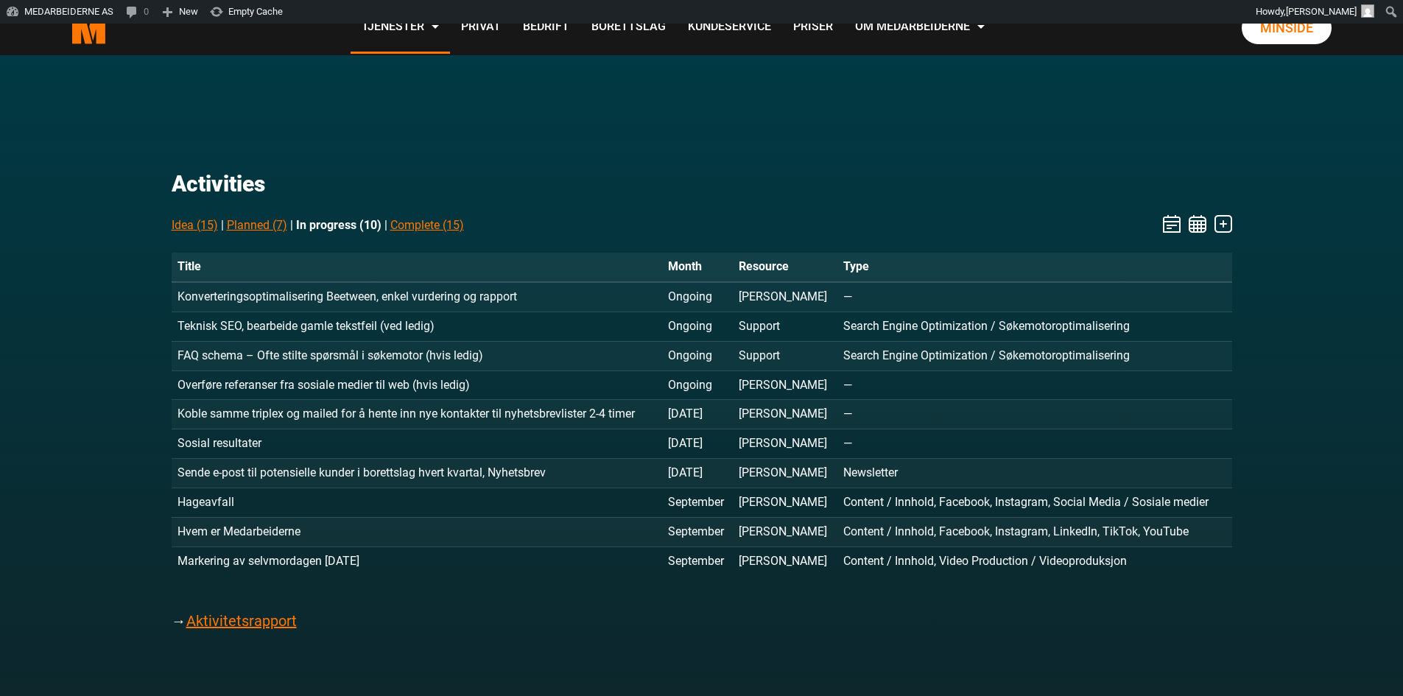  What do you see at coordinates (417, 267) in the screenshot?
I see `th: Title` at bounding box center [417, 267].